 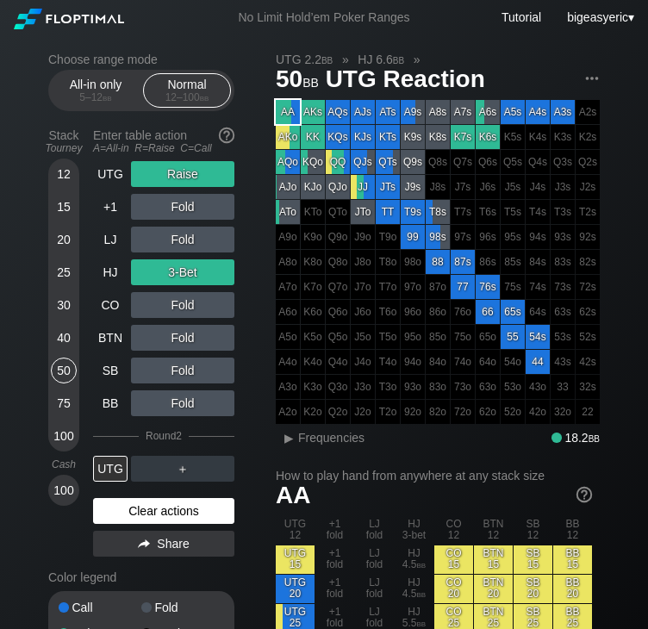 What do you see at coordinates (338, 112) in the screenshot?
I see `div: AQs` at bounding box center [338, 112].